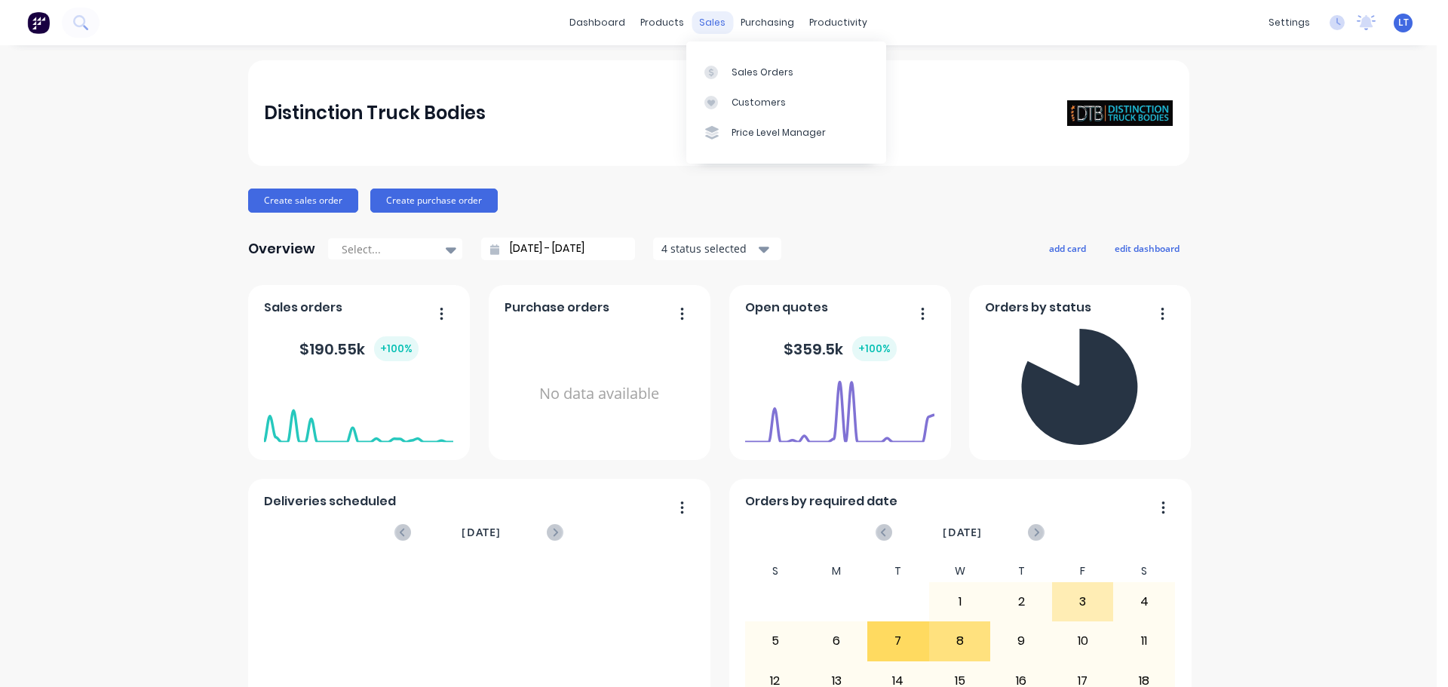  Describe the element at coordinates (838, 23) in the screenshot. I see `div: productivity` at that location.